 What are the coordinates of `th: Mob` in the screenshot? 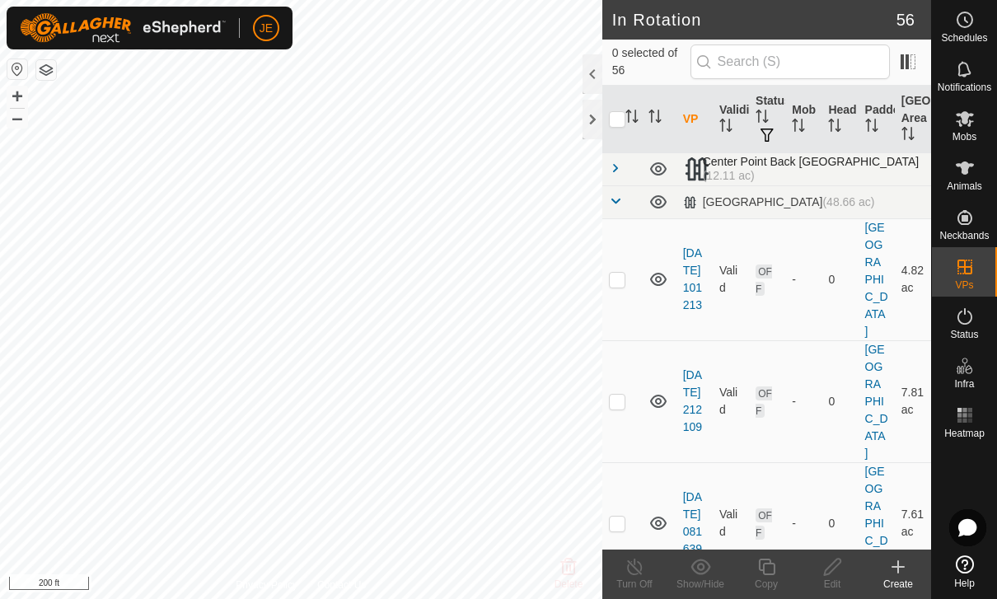 It's located at (803, 119).